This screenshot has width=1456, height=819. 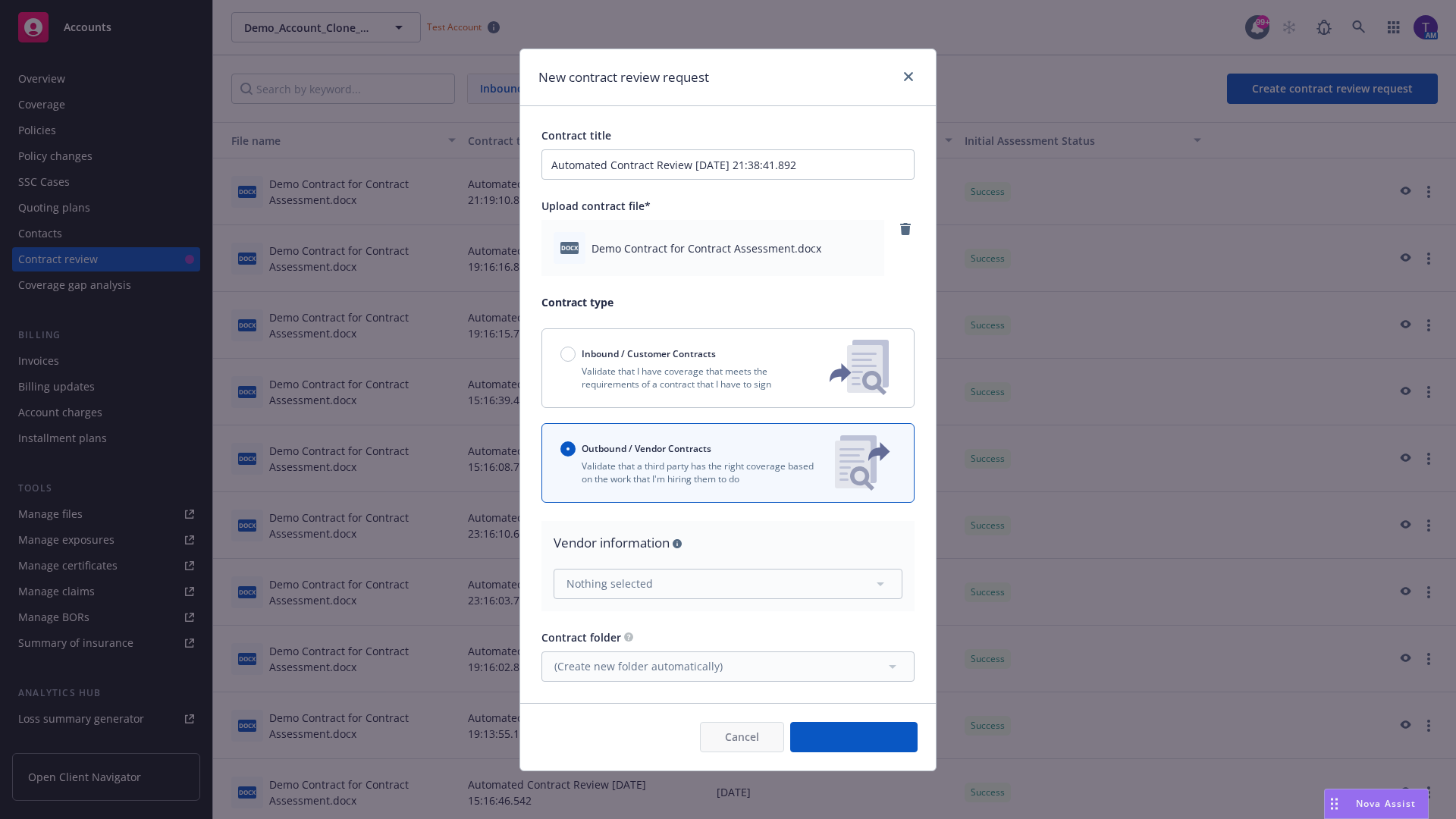 I want to click on span: docx, so click(x=570, y=247).